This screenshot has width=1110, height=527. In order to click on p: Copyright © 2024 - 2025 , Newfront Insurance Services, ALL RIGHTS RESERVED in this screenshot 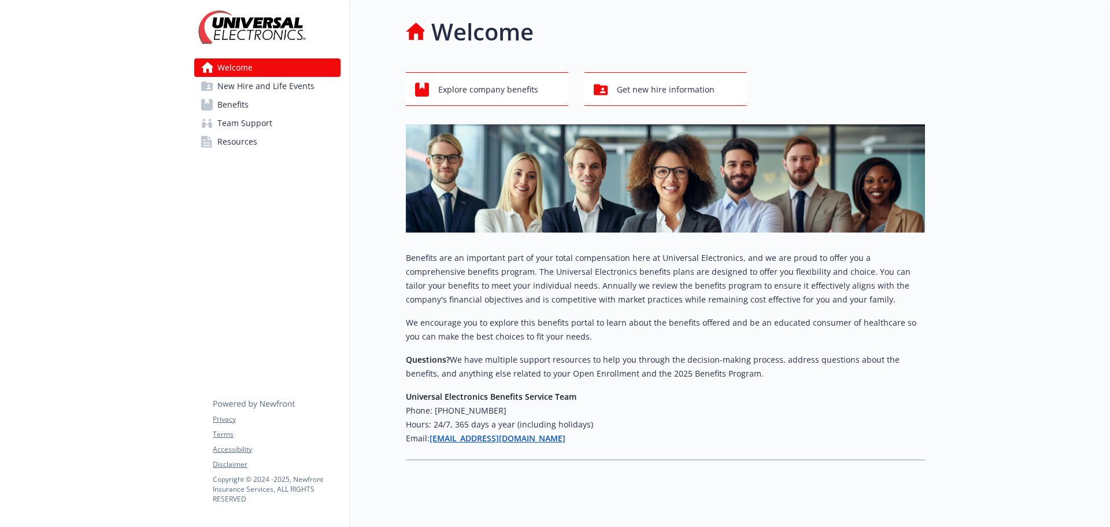, I will do `click(276, 488)`.